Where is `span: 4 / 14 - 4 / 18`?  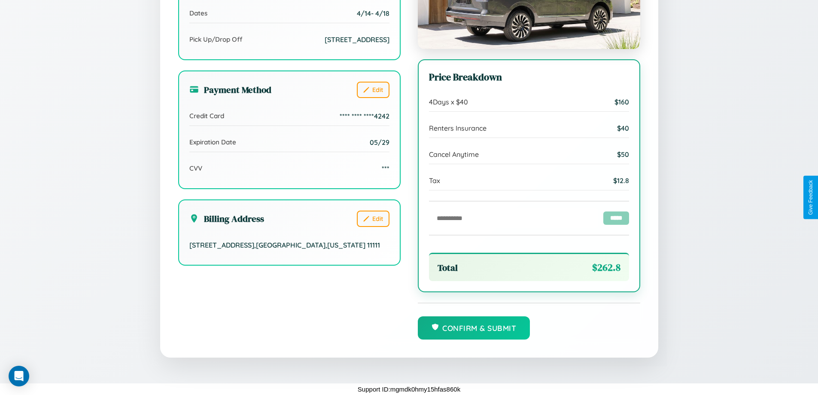
span: 4 / 14 - 4 / 18 is located at coordinates (373, 13).